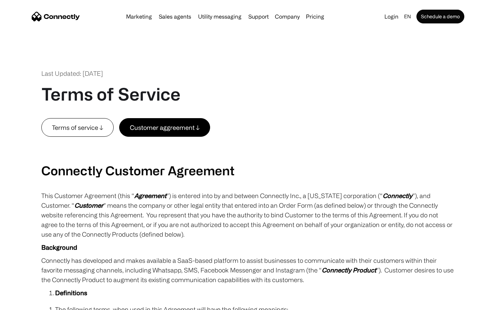  What do you see at coordinates (24, 303) in the screenshot?
I see `aside: Language selected: English` at bounding box center [24, 303].